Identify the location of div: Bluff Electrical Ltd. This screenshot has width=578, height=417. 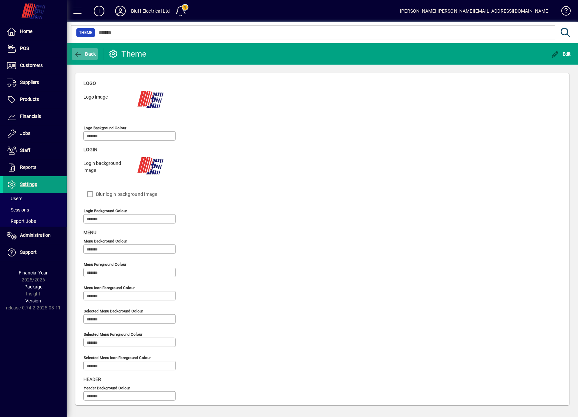
(150, 11).